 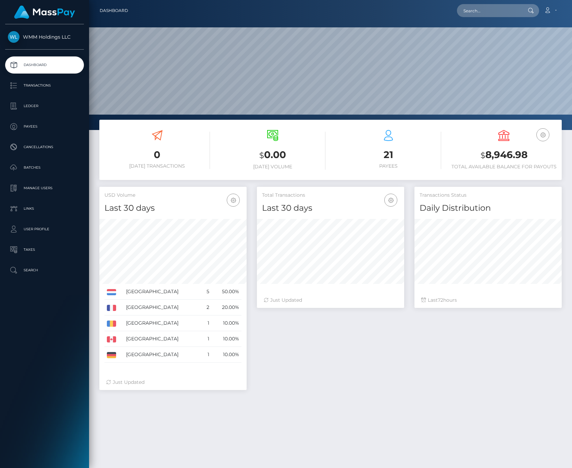 What do you see at coordinates (44, 229) in the screenshot?
I see `p: User Profile` at bounding box center [44, 229].